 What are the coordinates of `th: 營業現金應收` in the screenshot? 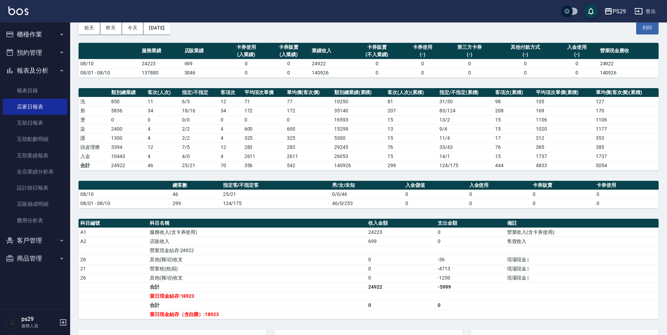 It's located at (629, 51).